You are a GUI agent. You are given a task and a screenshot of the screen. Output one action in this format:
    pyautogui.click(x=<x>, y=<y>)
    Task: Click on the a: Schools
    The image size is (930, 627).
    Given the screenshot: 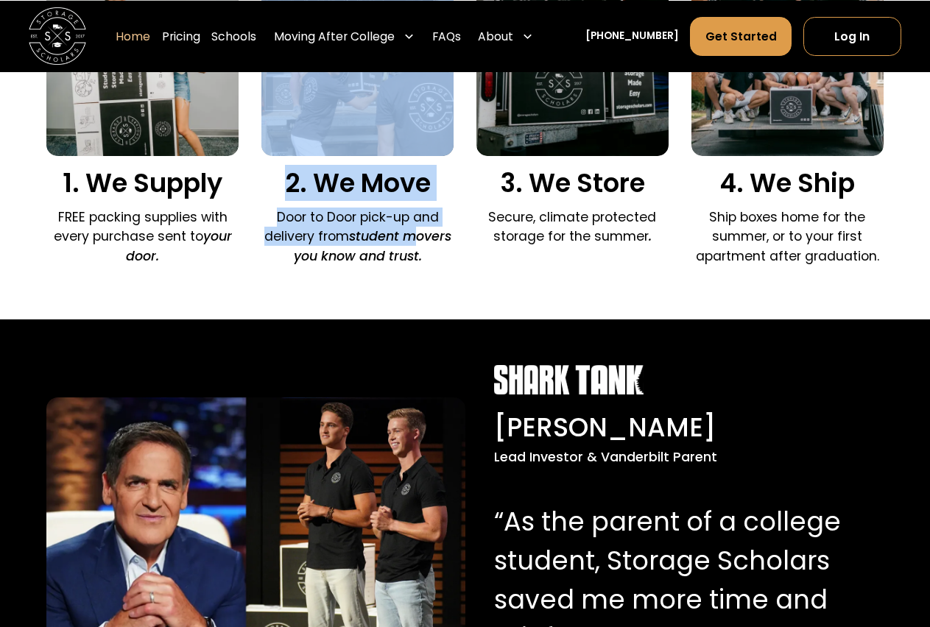 What is the action you would take?
    pyautogui.click(x=233, y=36)
    